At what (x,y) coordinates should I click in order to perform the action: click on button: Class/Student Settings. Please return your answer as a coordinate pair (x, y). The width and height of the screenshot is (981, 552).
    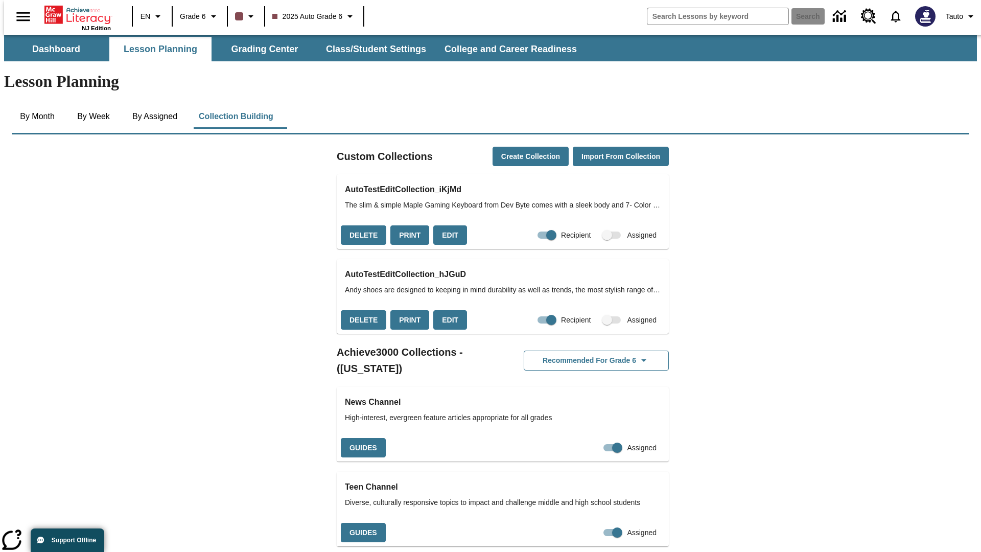
    Looking at the image, I should click on (376, 49).